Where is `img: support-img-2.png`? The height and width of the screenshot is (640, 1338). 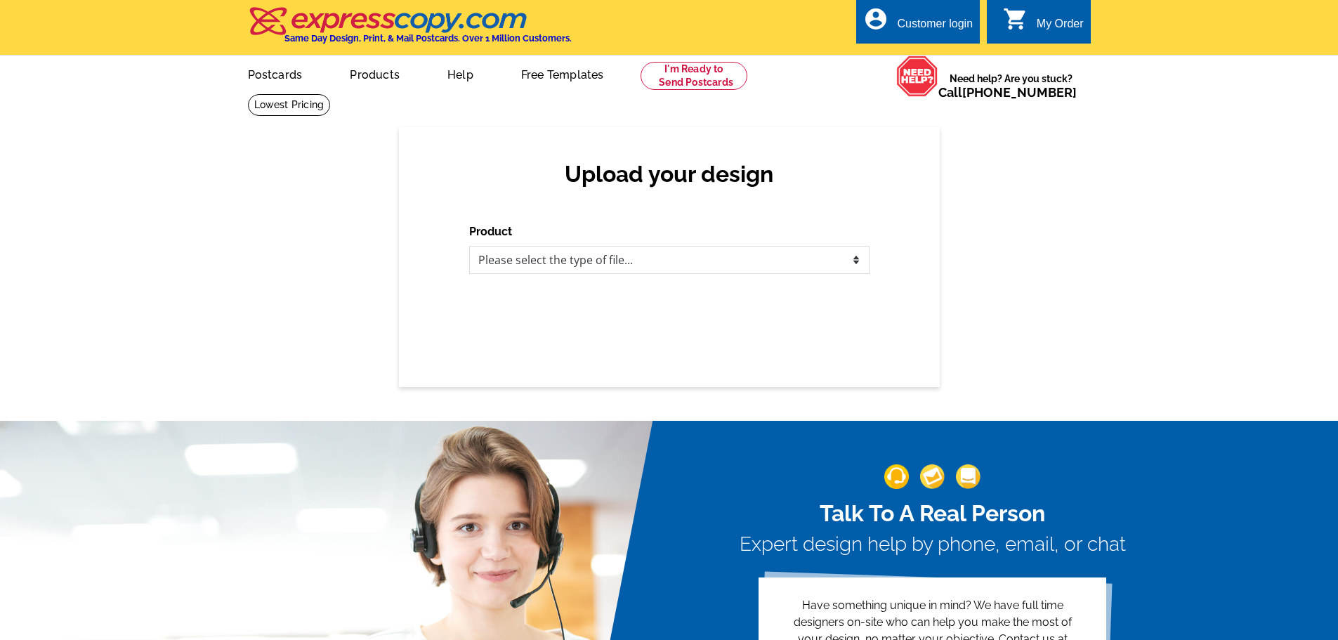 img: support-img-2.png is located at coordinates (932, 476).